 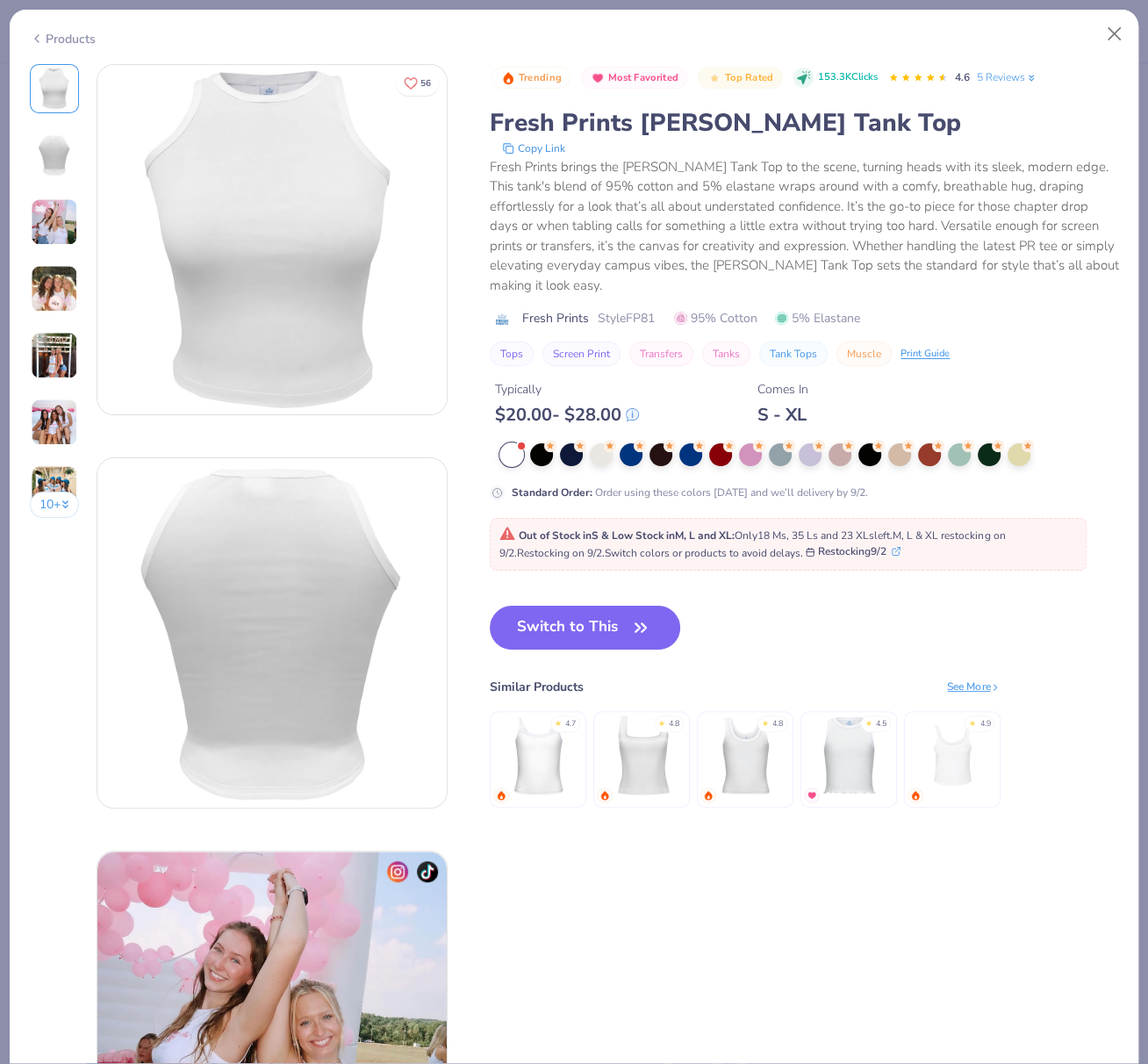 I want to click on button: Tank Tops, so click(x=793, y=354).